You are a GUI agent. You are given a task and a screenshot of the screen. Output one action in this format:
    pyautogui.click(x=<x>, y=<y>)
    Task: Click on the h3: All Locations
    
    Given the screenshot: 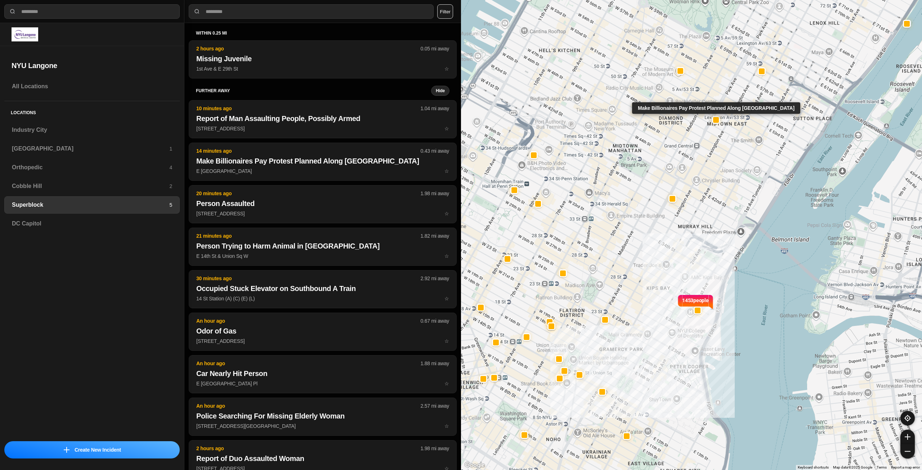 What is the action you would take?
    pyautogui.click(x=92, y=86)
    